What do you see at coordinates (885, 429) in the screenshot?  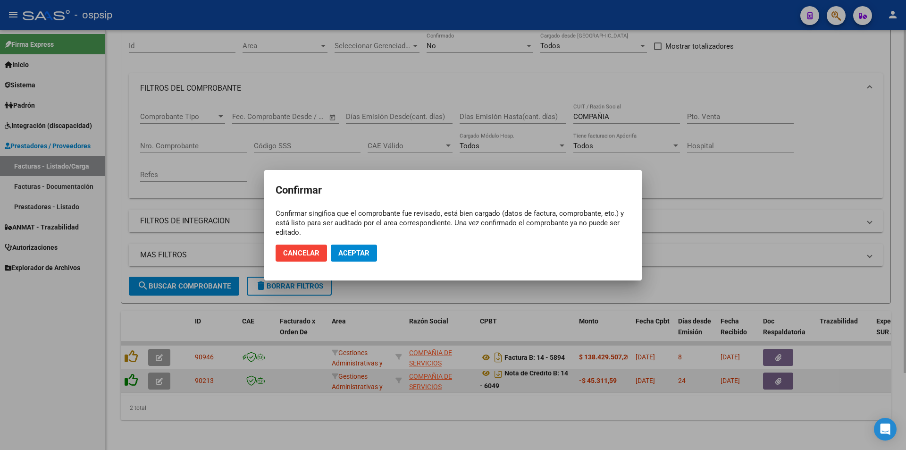 I see `div: Open Intercom Messenger` at bounding box center [885, 429].